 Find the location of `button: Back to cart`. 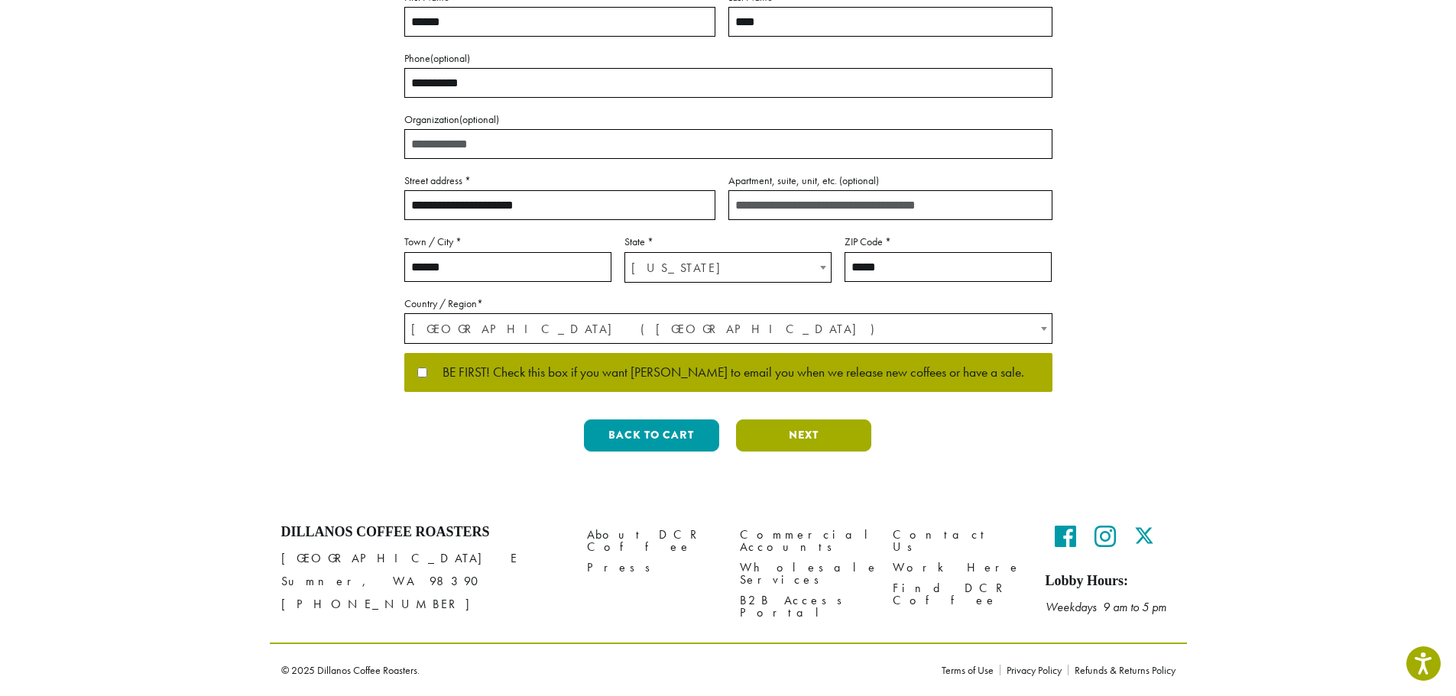

button: Back to cart is located at coordinates (651, 436).